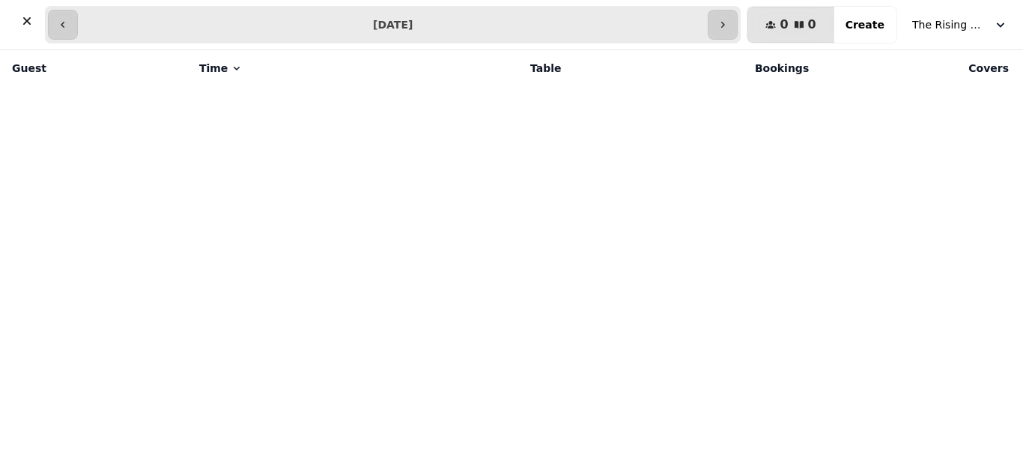  Describe the element at coordinates (960, 25) in the screenshot. I see `button: The Rising Sun` at that location.